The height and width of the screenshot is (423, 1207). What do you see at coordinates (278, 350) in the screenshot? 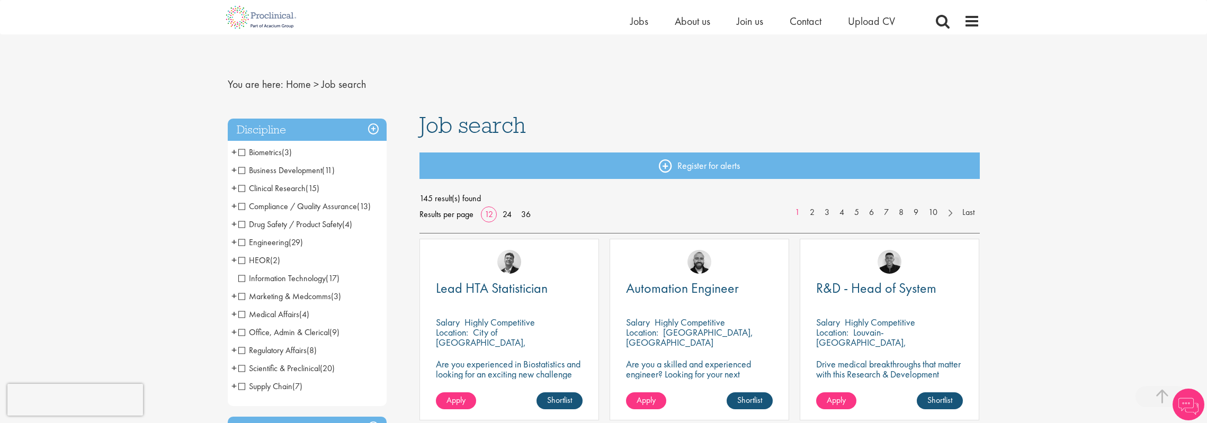
I see `span: Regulatory Affairs` at bounding box center [278, 350].